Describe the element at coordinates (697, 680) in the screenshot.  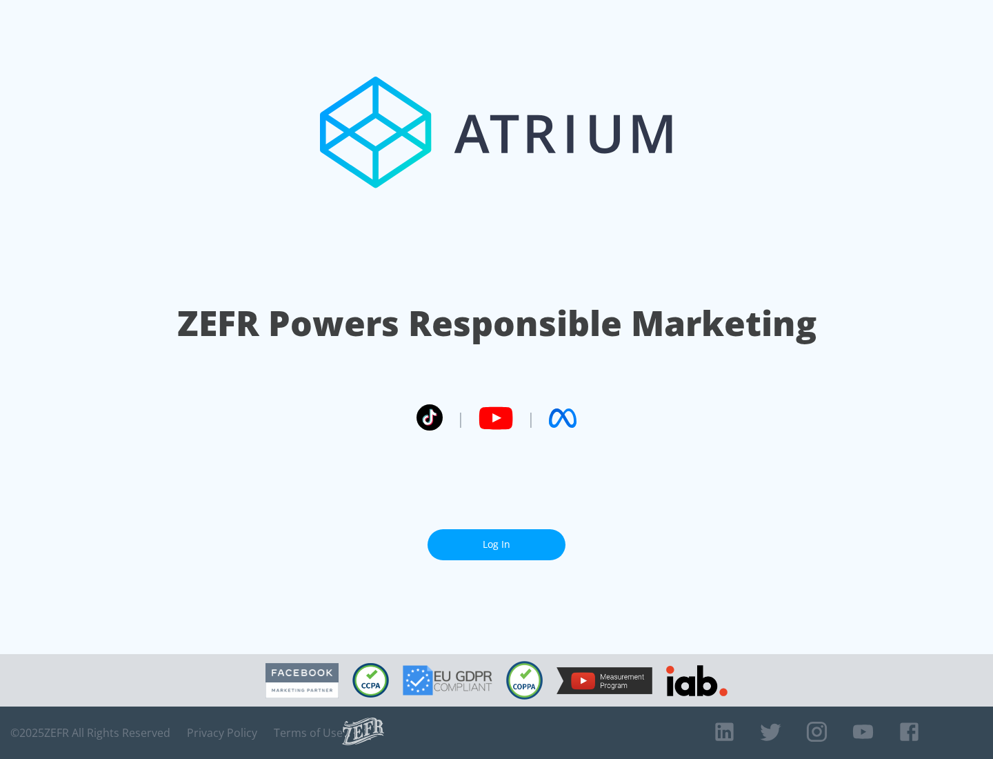
I see `img: IAB` at that location.